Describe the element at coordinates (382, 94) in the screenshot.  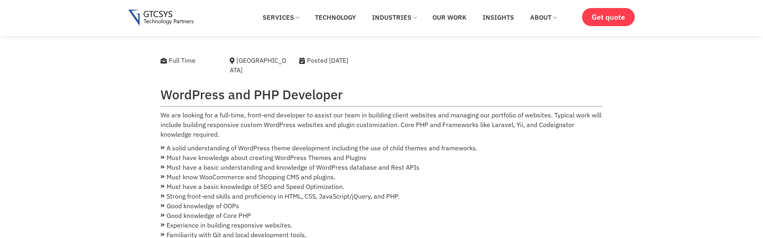
I see `h2: WordPress and PHP Developer` at that location.